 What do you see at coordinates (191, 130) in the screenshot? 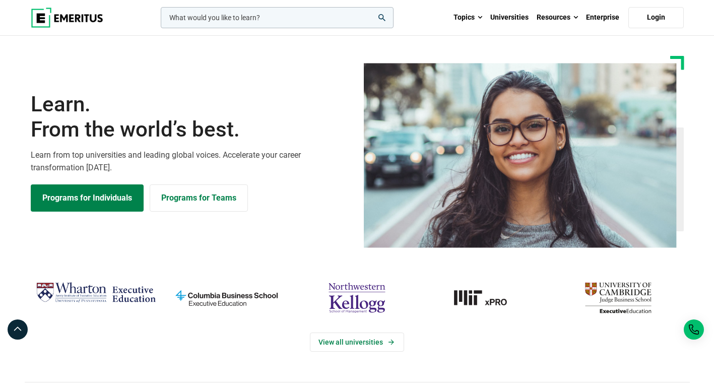
I see `span: From the world’s best.` at bounding box center [191, 130].